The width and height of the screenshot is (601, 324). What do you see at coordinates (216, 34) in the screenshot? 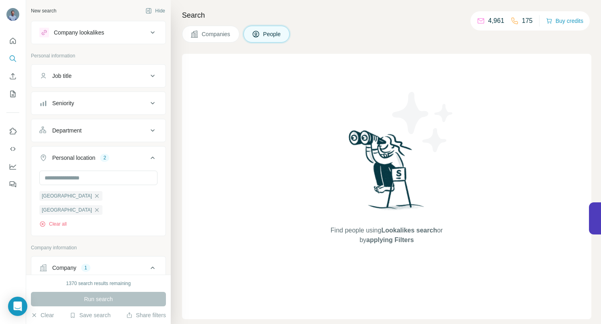
I see `span: Companies` at bounding box center [216, 34].